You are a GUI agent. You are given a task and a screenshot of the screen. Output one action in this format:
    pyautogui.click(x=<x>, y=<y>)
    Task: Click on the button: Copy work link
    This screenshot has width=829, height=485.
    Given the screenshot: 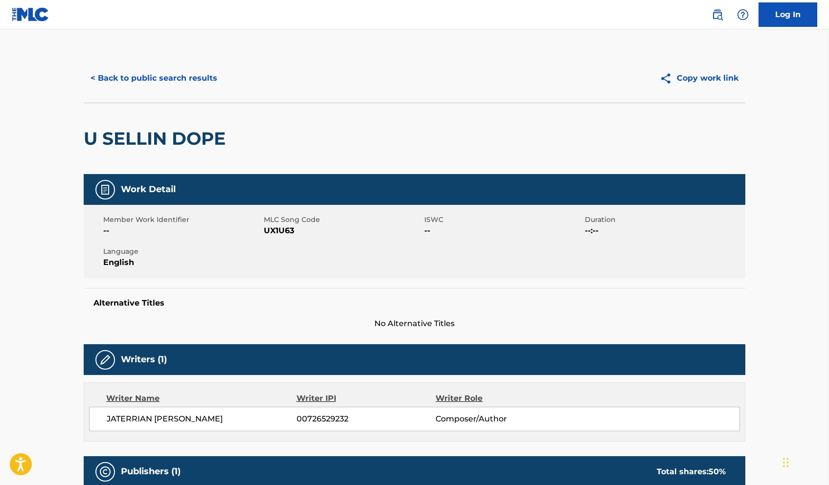 What is the action you would take?
    pyautogui.click(x=699, y=78)
    